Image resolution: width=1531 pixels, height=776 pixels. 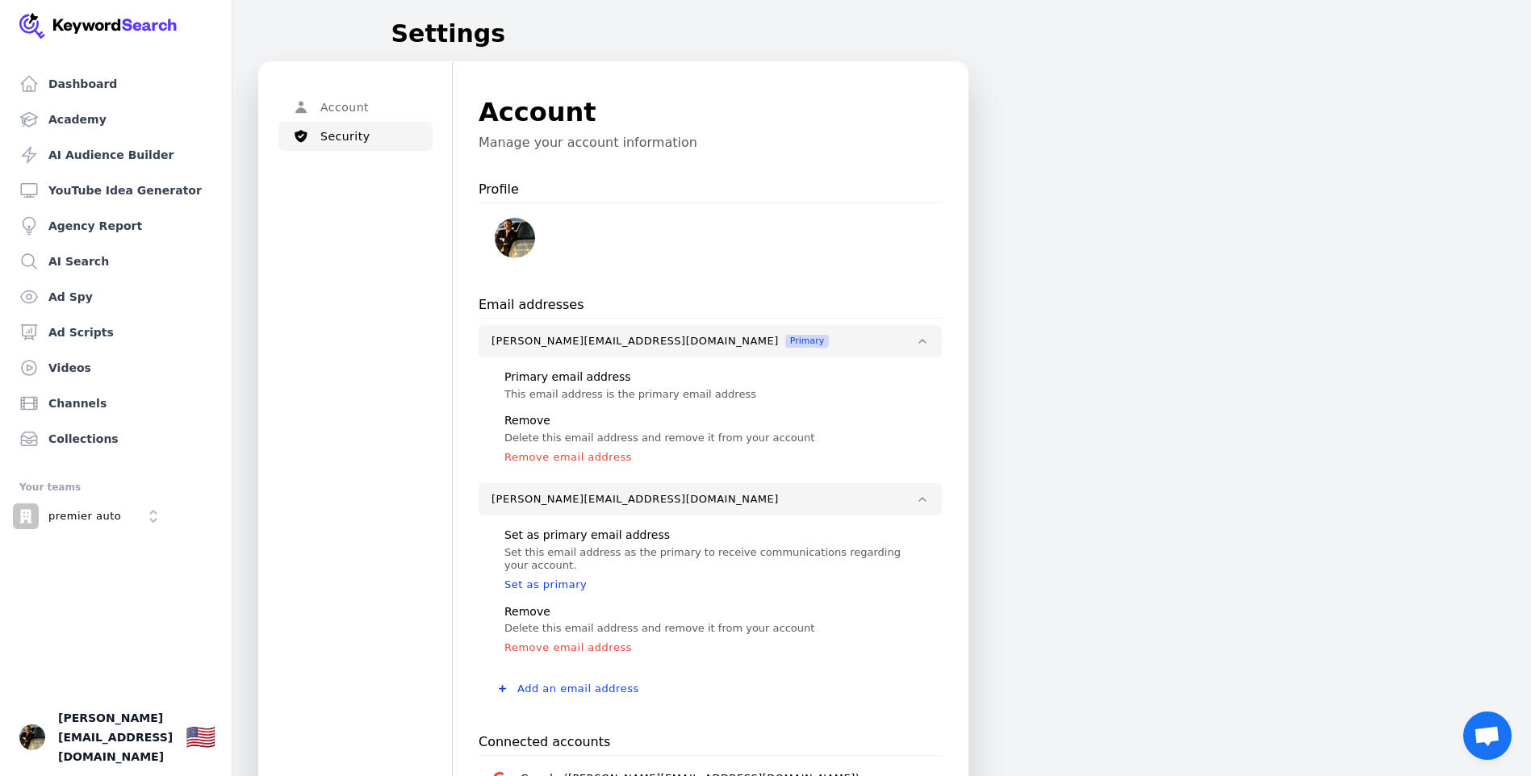 I want to click on p: Manage your account information, so click(x=710, y=143).